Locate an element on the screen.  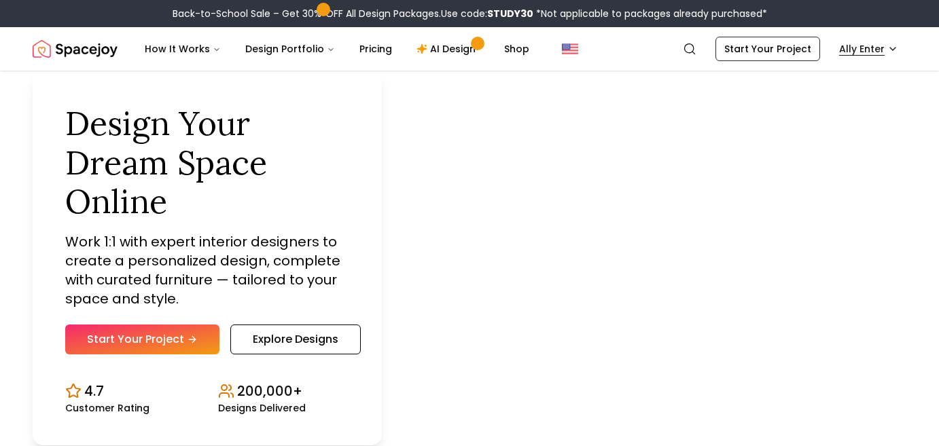
button: Ally Enter is located at coordinates (868, 49).